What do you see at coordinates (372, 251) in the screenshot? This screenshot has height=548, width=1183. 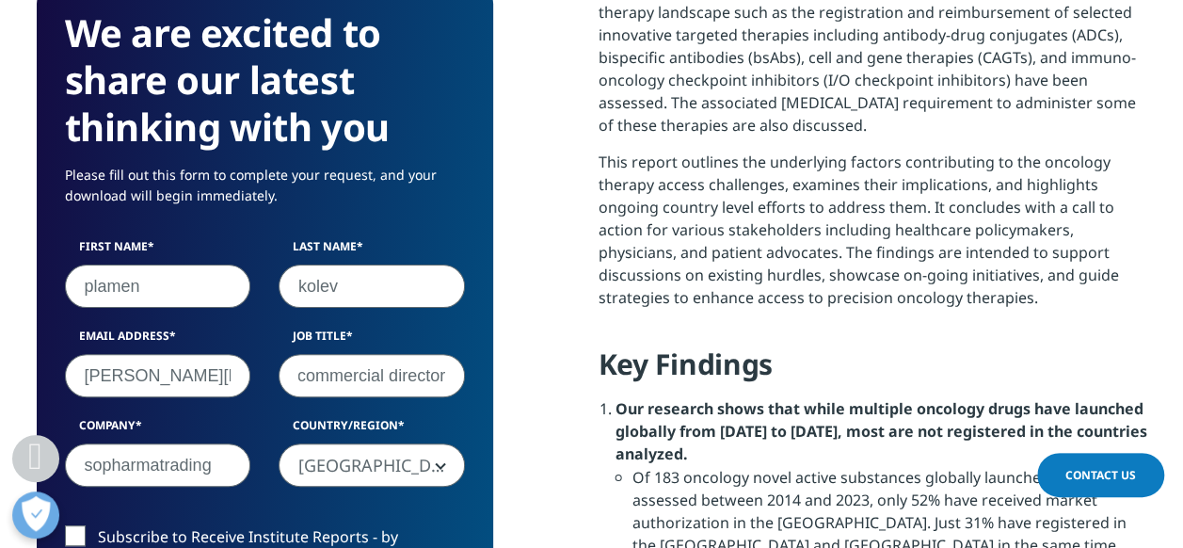 I see `label: Last Name` at bounding box center [372, 251].